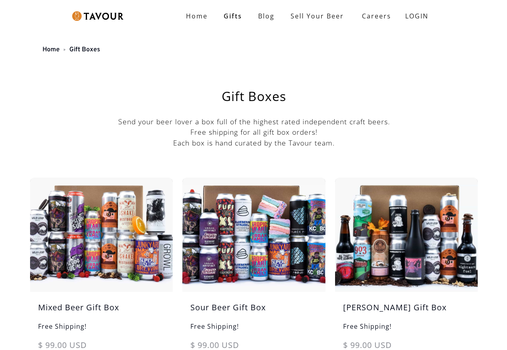 The width and height of the screenshot is (507, 350). What do you see at coordinates (377, 16) in the screenshot?
I see `strong: Careers` at bounding box center [377, 16].